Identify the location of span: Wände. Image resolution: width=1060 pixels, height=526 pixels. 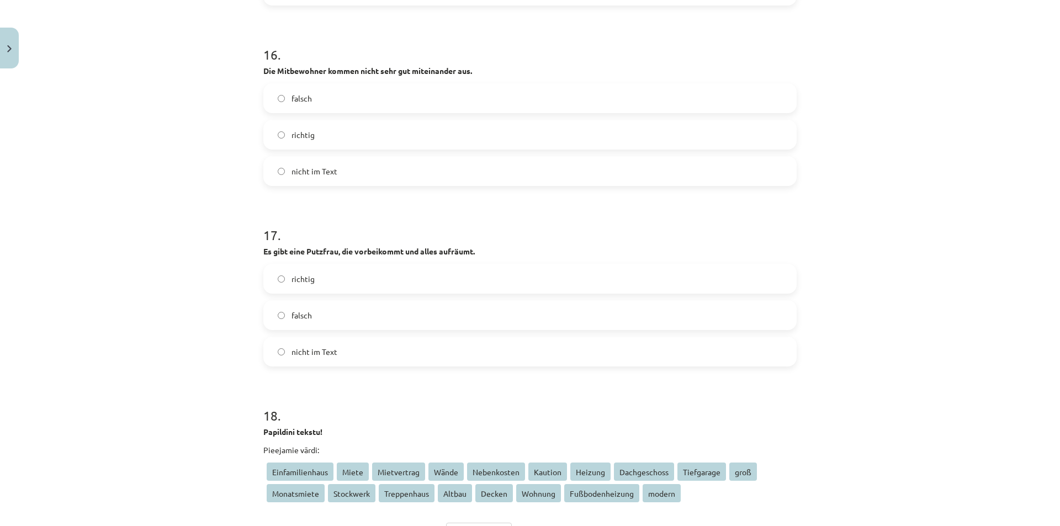
(446, 471).